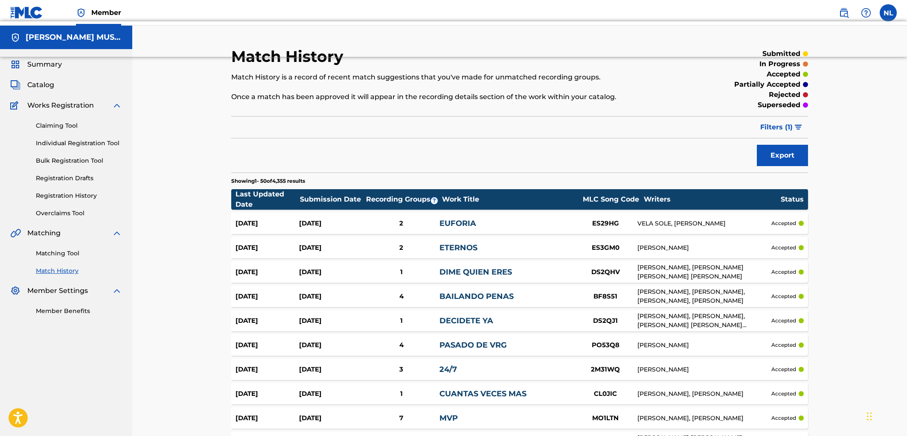 The width and height of the screenshot is (907, 436). Describe the element at coordinates (712, 199) in the screenshot. I see `div: Writers` at that location.